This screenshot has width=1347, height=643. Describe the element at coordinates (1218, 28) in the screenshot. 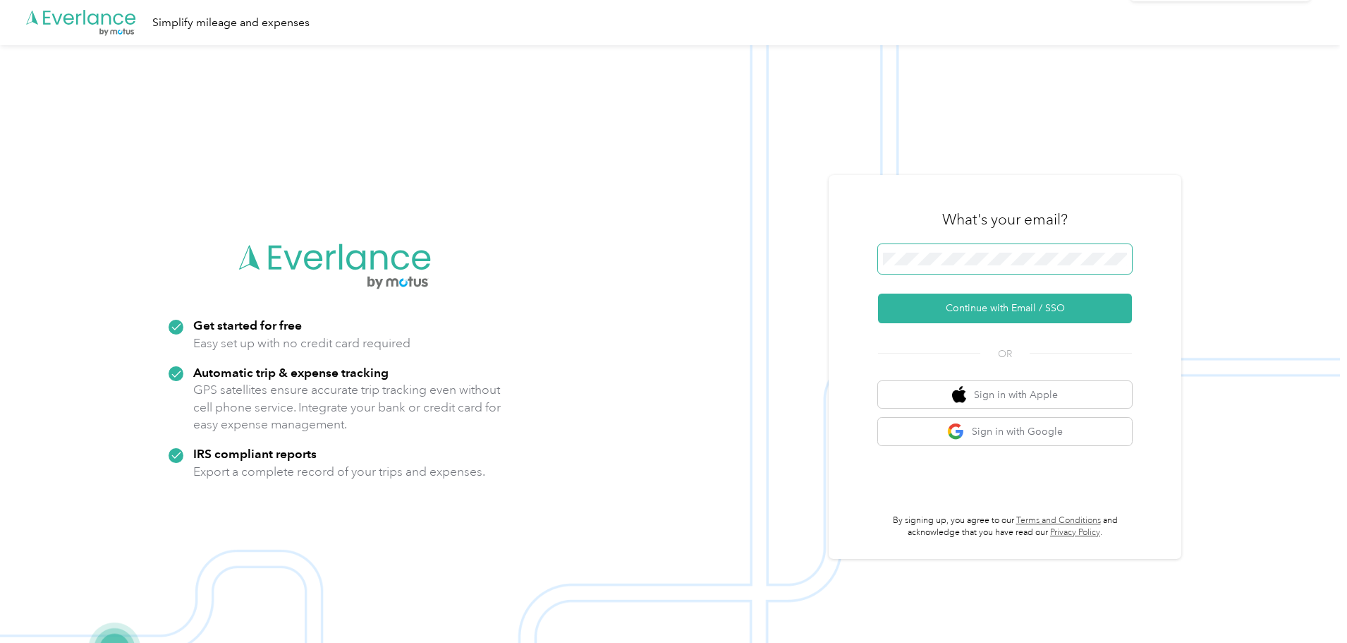

I see `p: Session Expired` at that location.